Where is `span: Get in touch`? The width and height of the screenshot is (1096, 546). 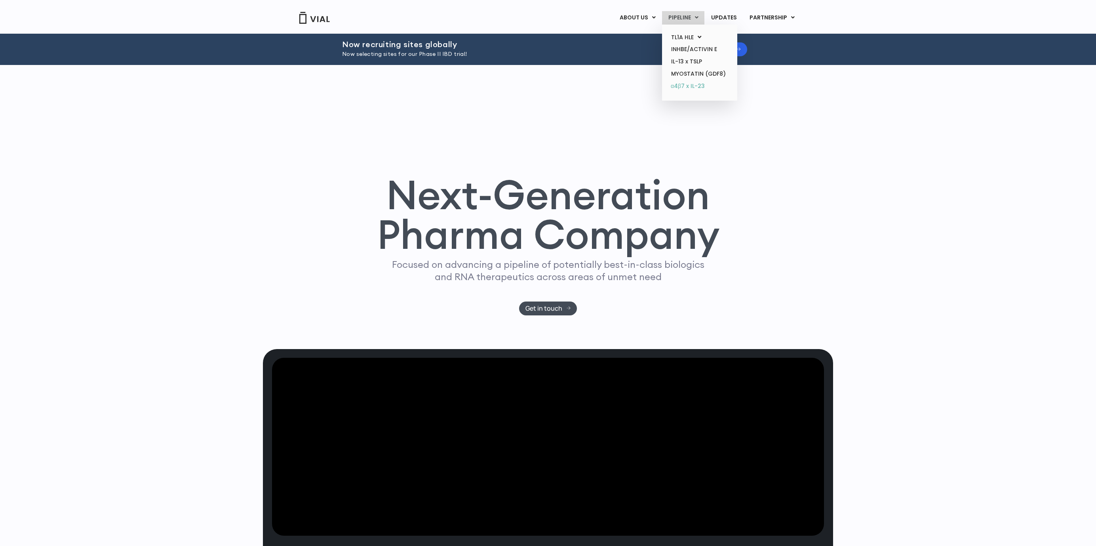 span: Get in touch is located at coordinates (544, 308).